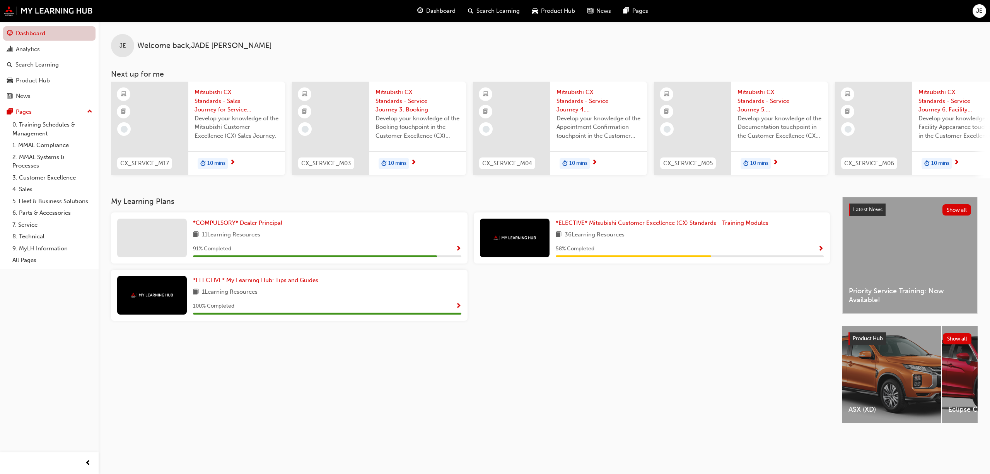 The width and height of the screenshot is (990, 474). Describe the element at coordinates (230, 292) in the screenshot. I see `span: 1 Learning Resources` at that location.